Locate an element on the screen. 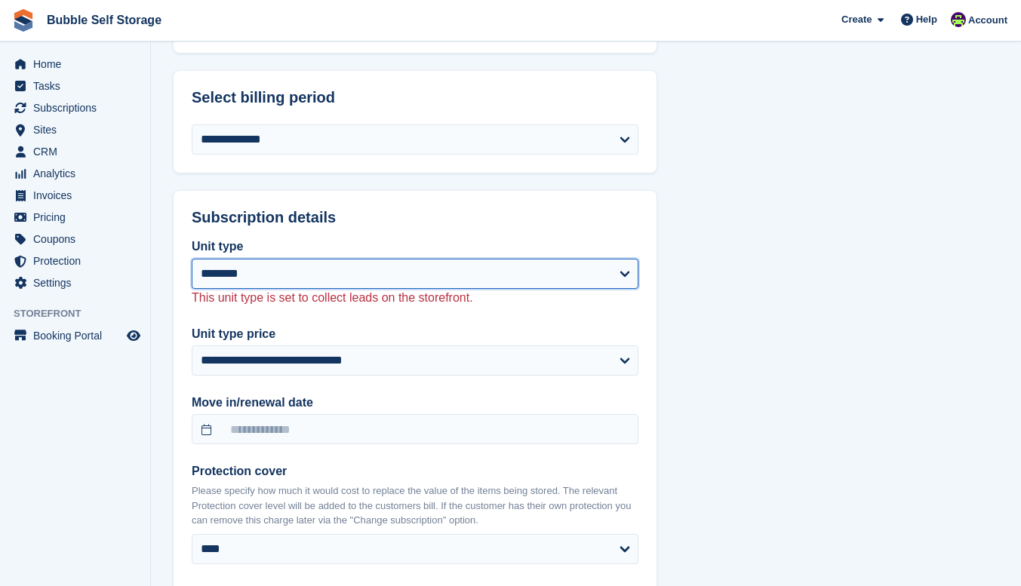  span: Account is located at coordinates (988, 20).